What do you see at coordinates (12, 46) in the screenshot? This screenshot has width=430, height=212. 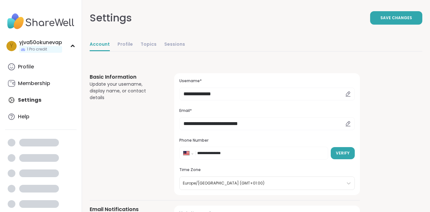 I see `span: y` at bounding box center [12, 46].